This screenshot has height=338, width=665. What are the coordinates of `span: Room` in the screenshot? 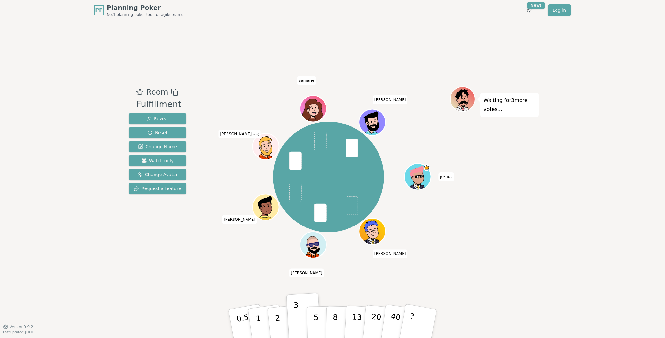 It's located at (157, 92).